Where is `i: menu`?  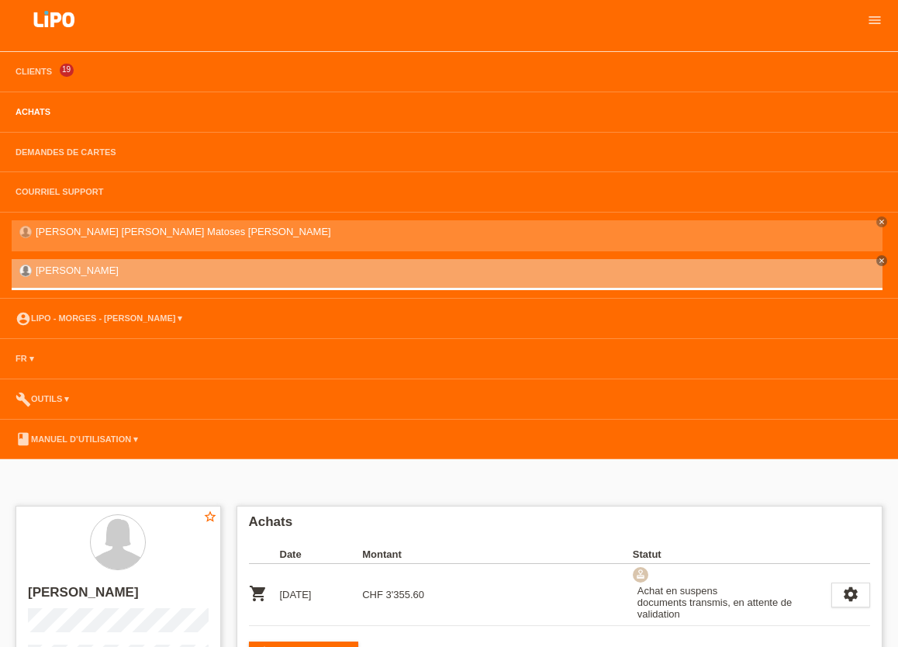
i: menu is located at coordinates (875, 20).